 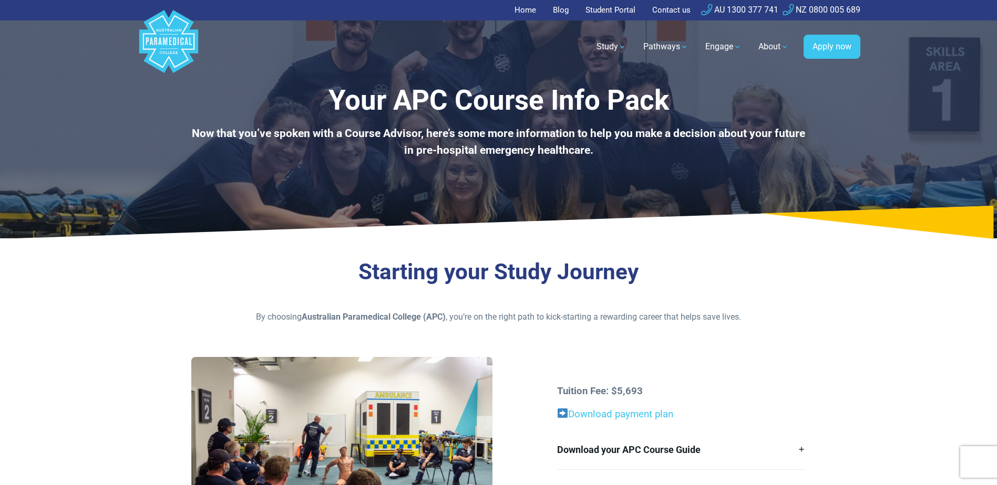 What do you see at coordinates (773, 47) in the screenshot?
I see `a: About` at bounding box center [773, 47].